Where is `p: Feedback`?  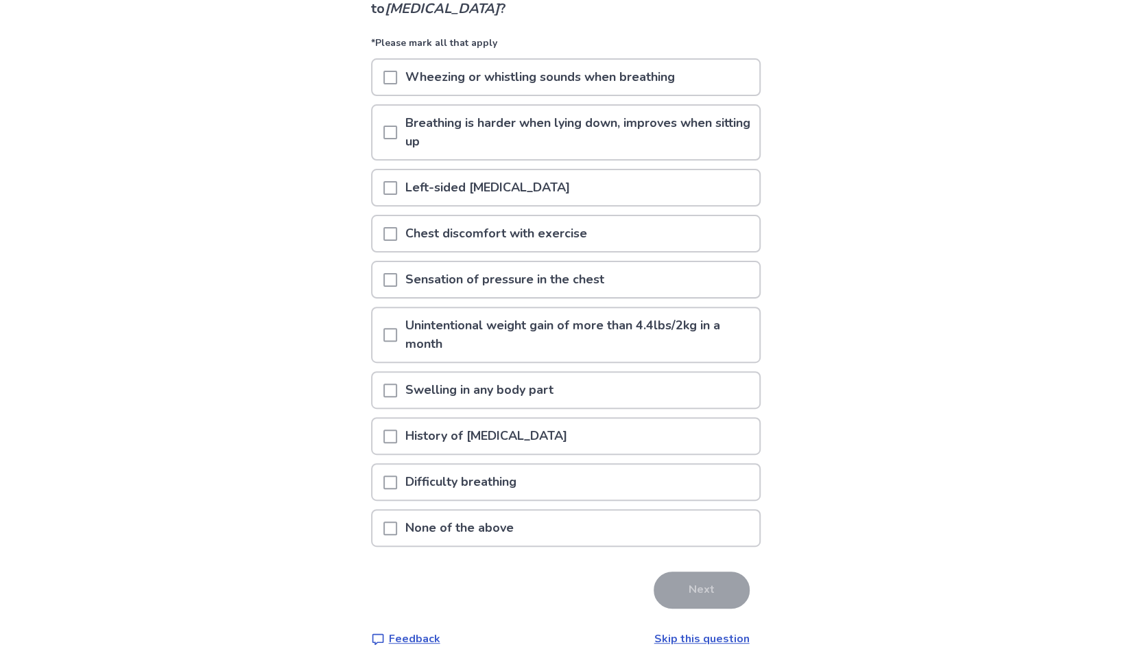 p: Feedback is located at coordinates (414, 639).